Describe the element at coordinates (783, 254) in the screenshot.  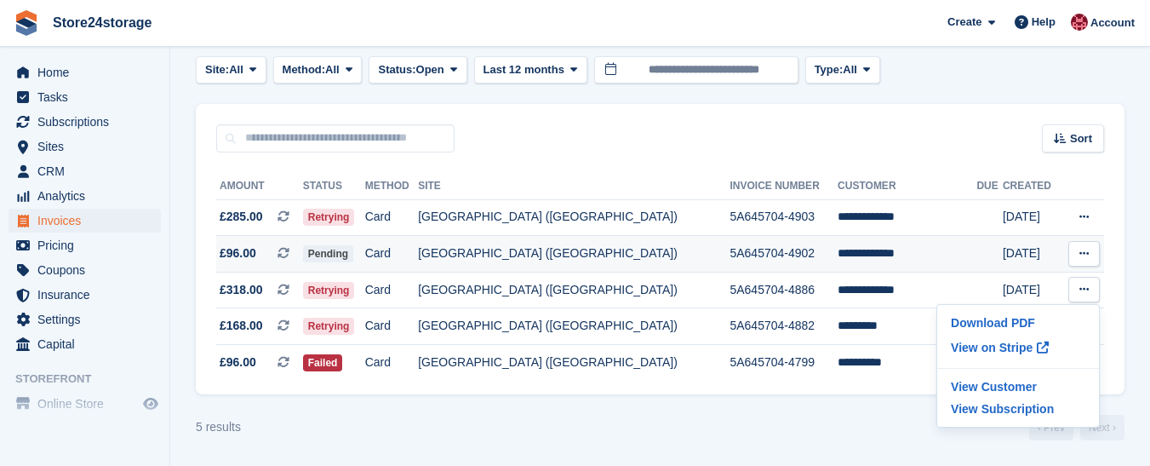
I see `td: 5A645704-4902` at that location.